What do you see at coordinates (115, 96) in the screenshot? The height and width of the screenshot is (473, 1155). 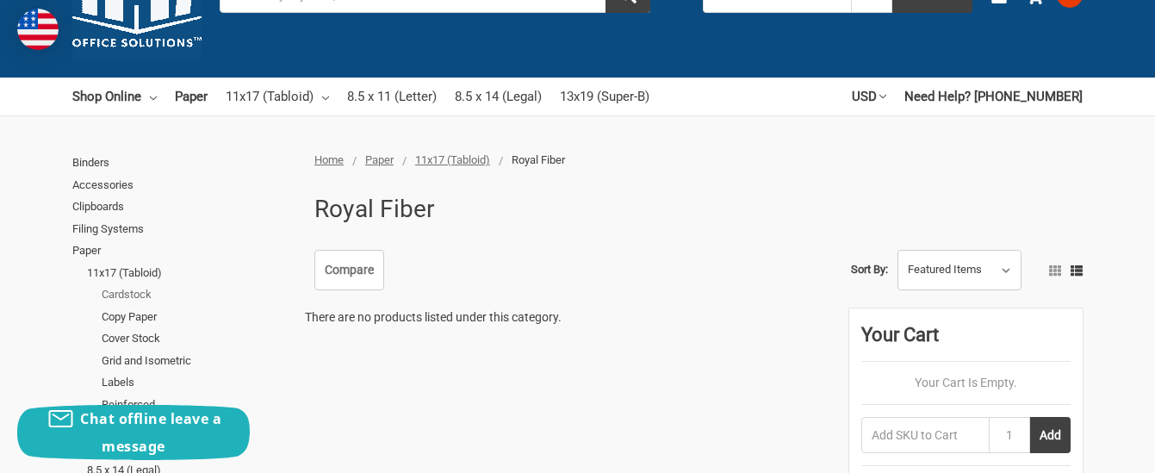 I see `a: Shop Online` at bounding box center [115, 96].